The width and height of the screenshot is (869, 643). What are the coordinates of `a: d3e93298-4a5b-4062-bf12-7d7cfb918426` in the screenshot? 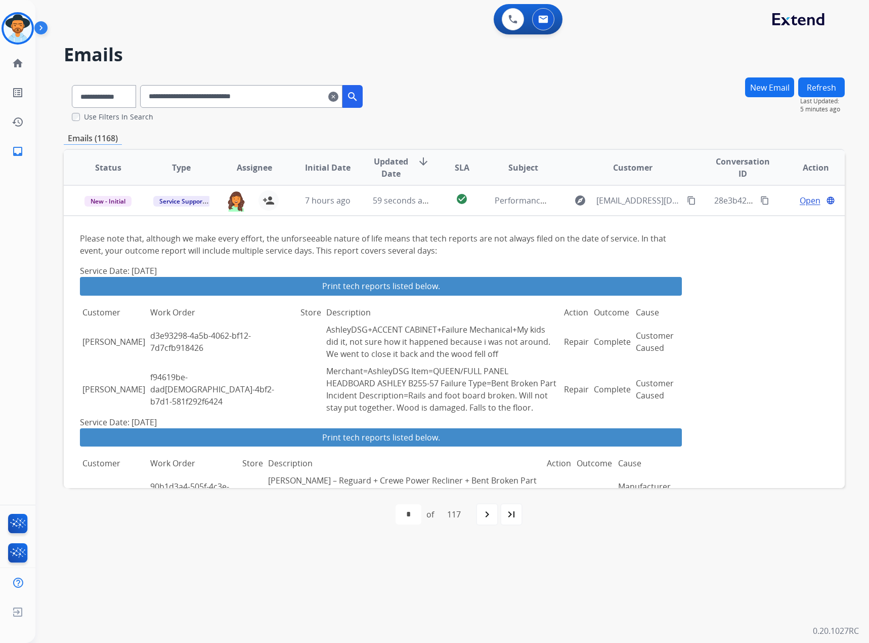 It's located at (200, 342).